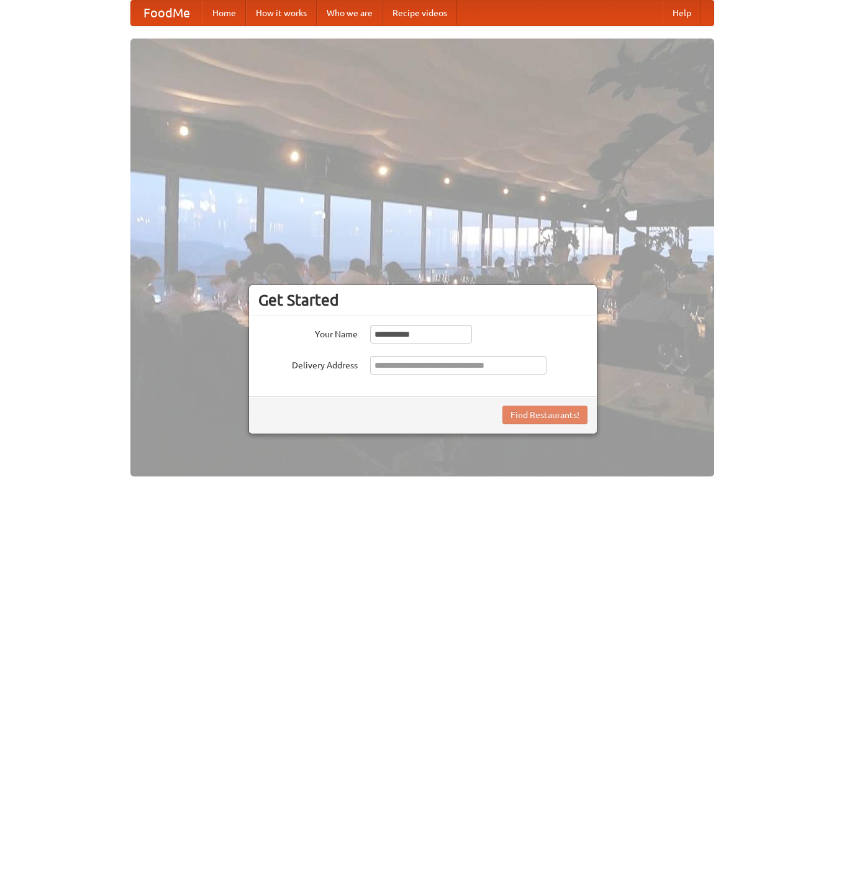  What do you see at coordinates (423, 300) in the screenshot?
I see `h3: Get Started` at bounding box center [423, 300].